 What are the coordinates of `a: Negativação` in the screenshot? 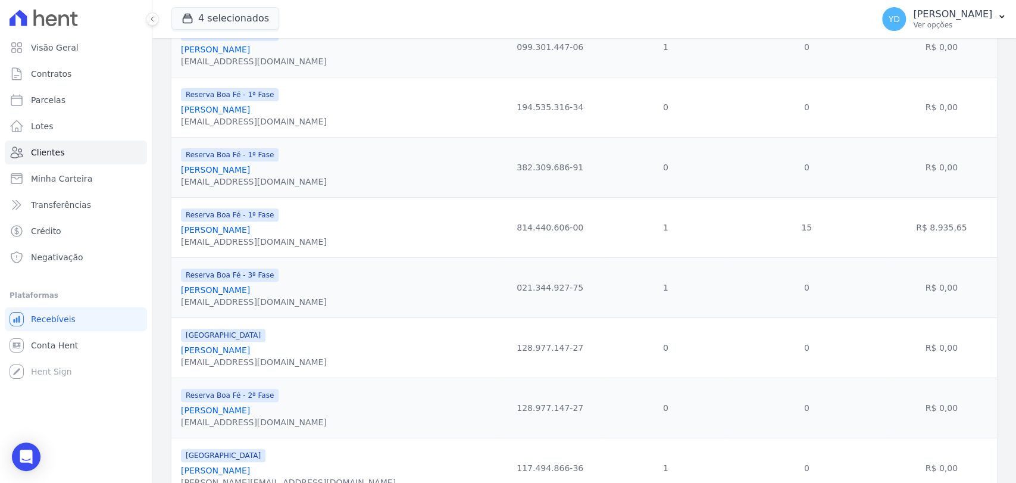 It's located at (76, 257).